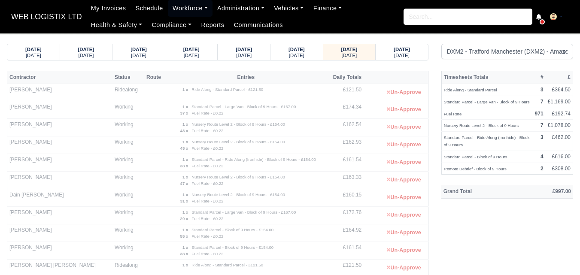 The width and height of the screenshot is (580, 275). Describe the element at coordinates (345, 93) in the screenshot. I see `td: £121.50` at that location.